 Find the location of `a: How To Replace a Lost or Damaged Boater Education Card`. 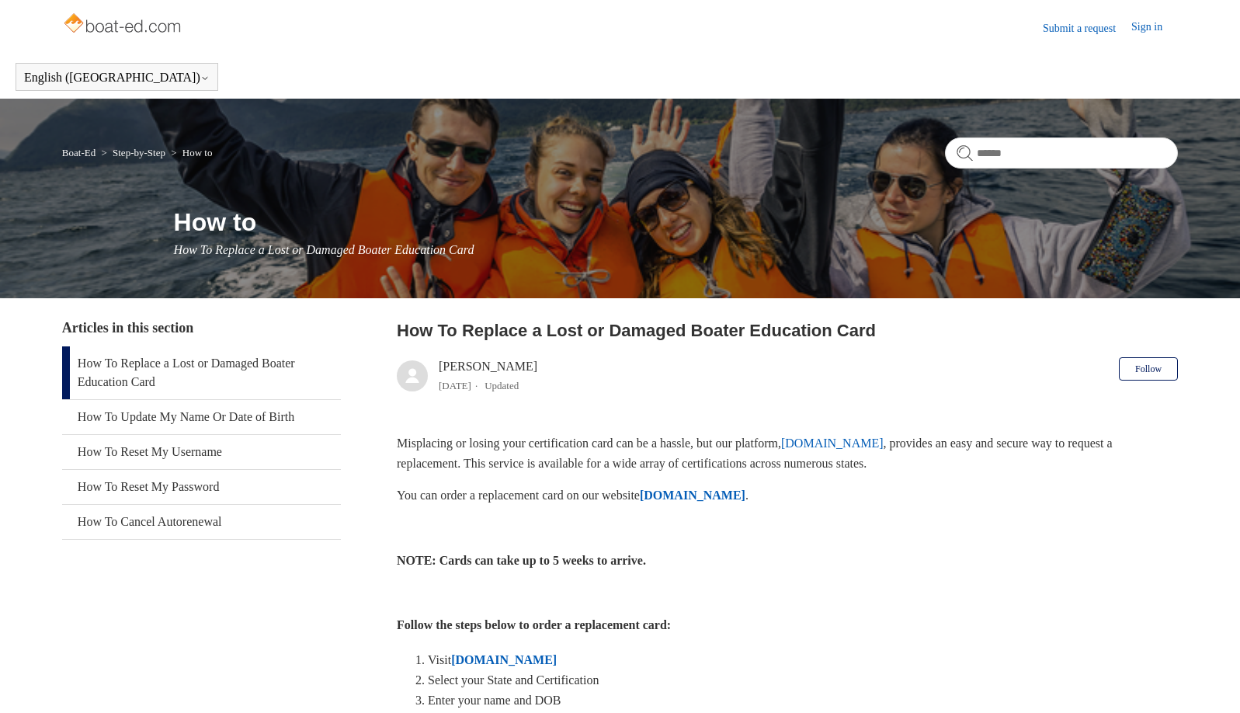

a: How To Replace a Lost or Damaged Boater Education Card is located at coordinates (201, 373).